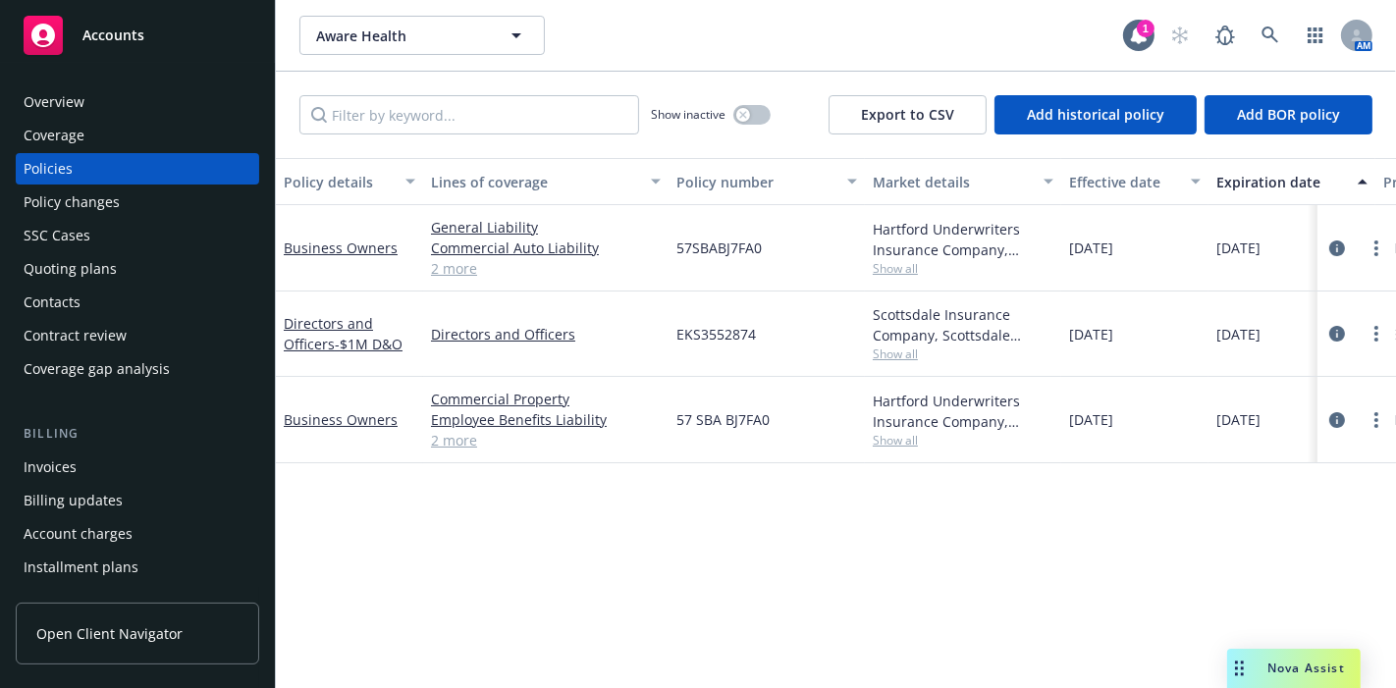 The width and height of the screenshot is (1396, 688). What do you see at coordinates (137, 534) in the screenshot?
I see `a: Account charges` at bounding box center [137, 534].